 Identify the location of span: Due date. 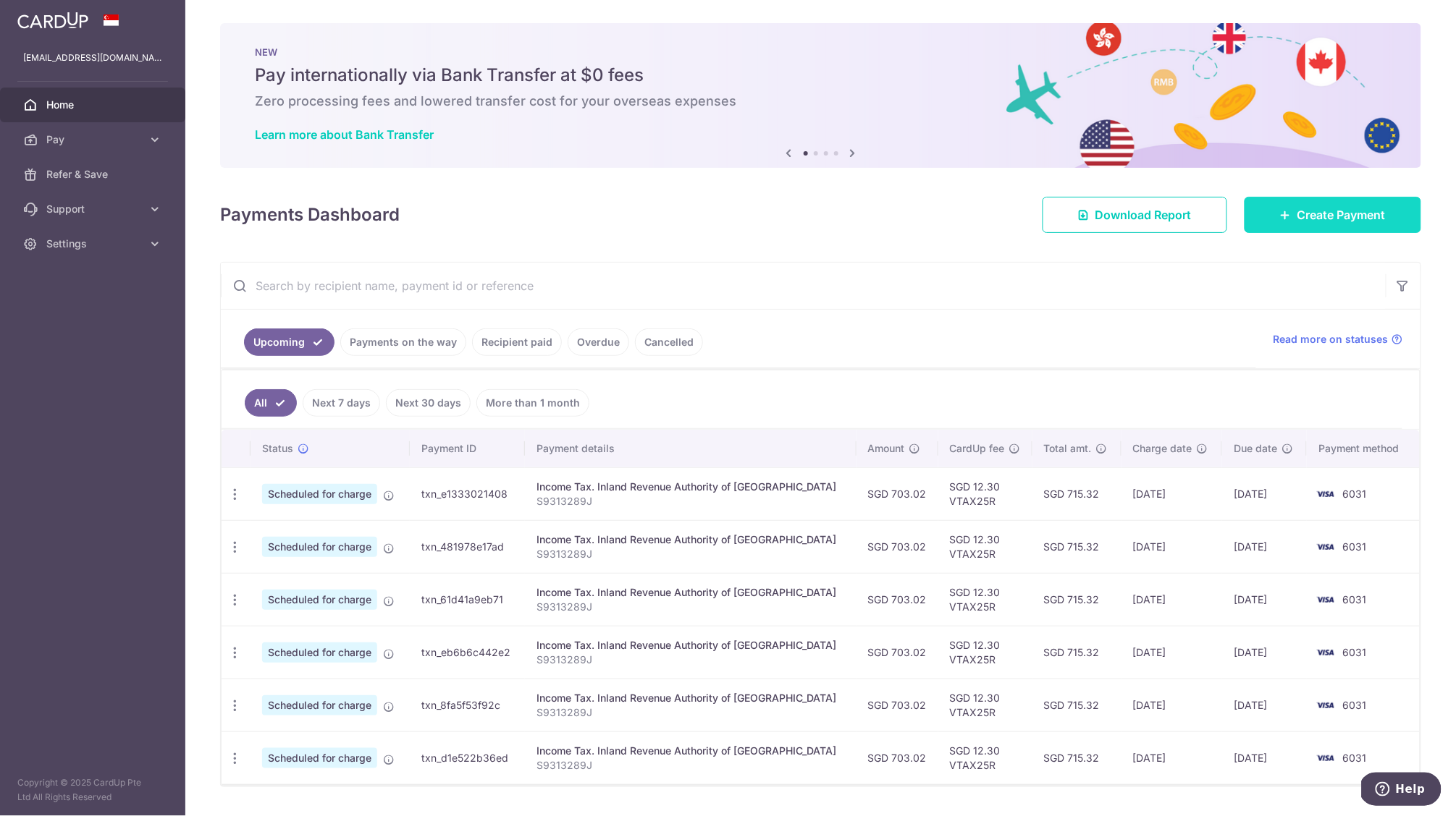
(1256, 448).